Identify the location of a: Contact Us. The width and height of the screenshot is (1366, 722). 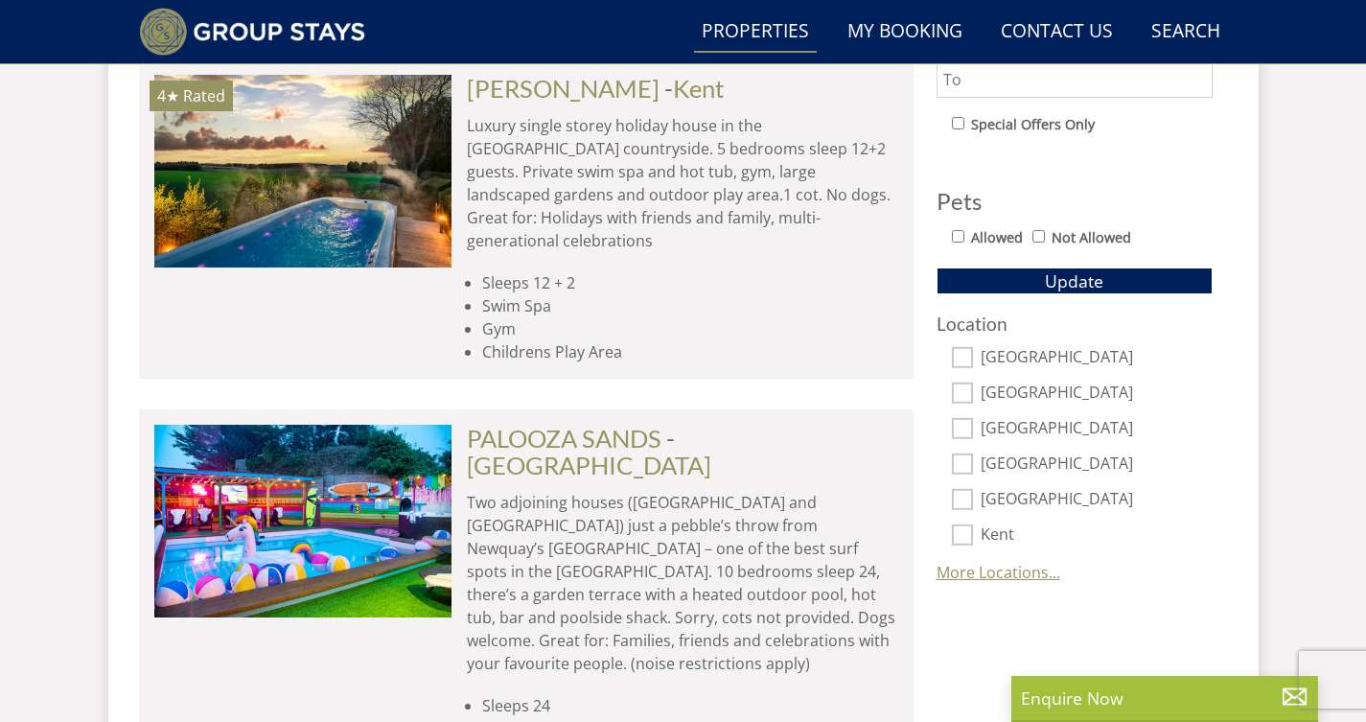
(1056, 32).